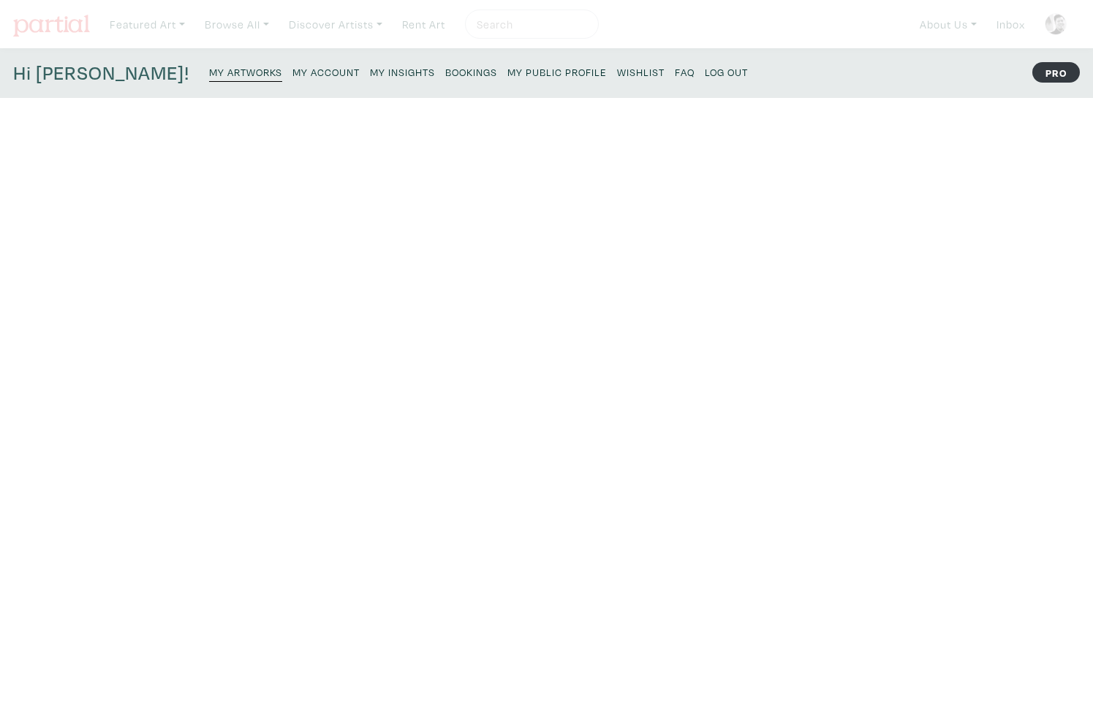 Image resolution: width=1093 pixels, height=701 pixels. What do you see at coordinates (557, 71) in the screenshot?
I see `a: My Public Profile` at bounding box center [557, 71].